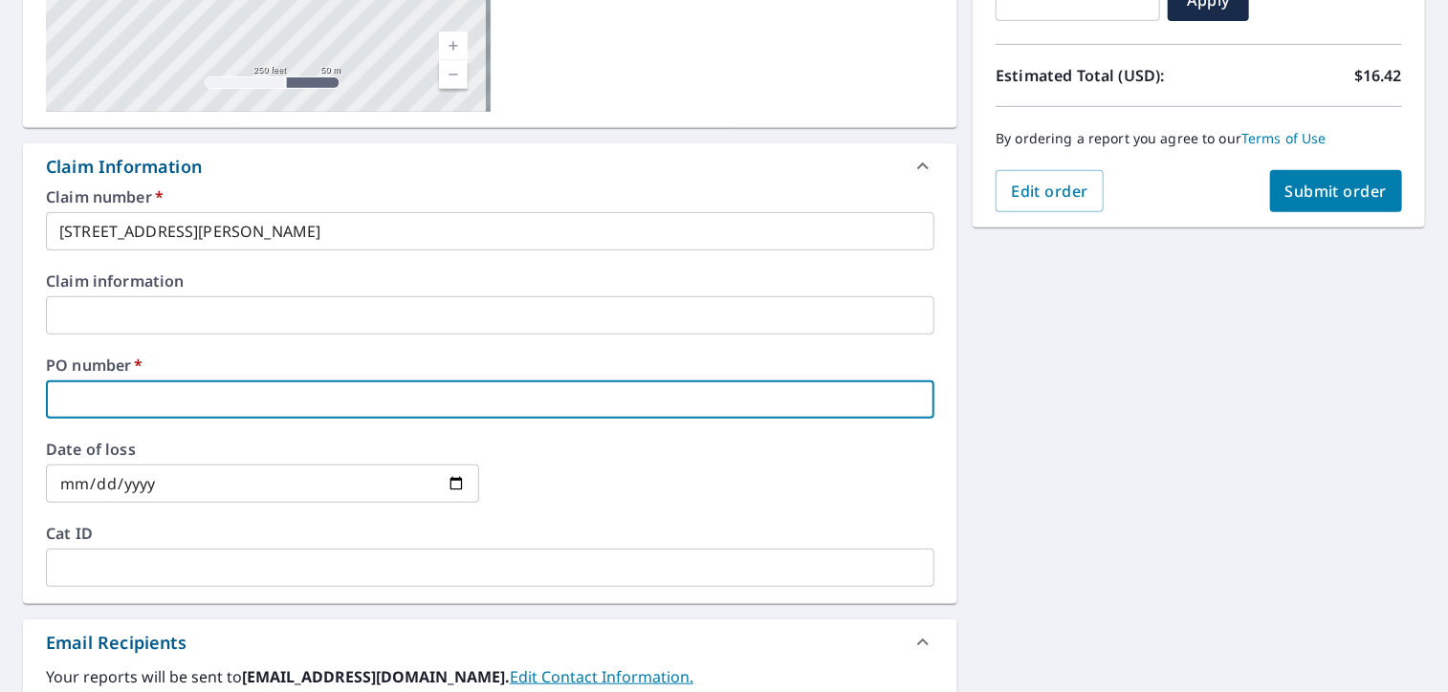  What do you see at coordinates (490, 281) in the screenshot?
I see `label: Claim information` at bounding box center [490, 281].